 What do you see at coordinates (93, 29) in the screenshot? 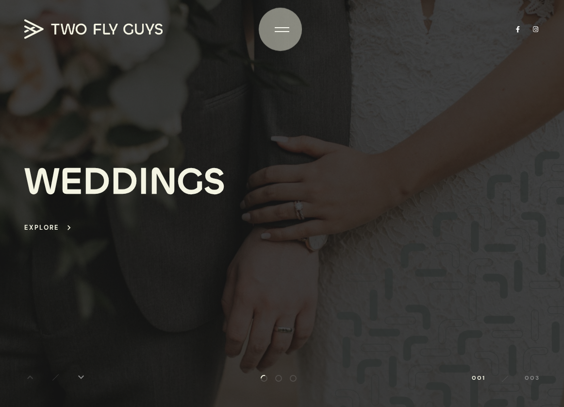
I see `img: TWO FLY GUYS MEDIA` at bounding box center [93, 29].